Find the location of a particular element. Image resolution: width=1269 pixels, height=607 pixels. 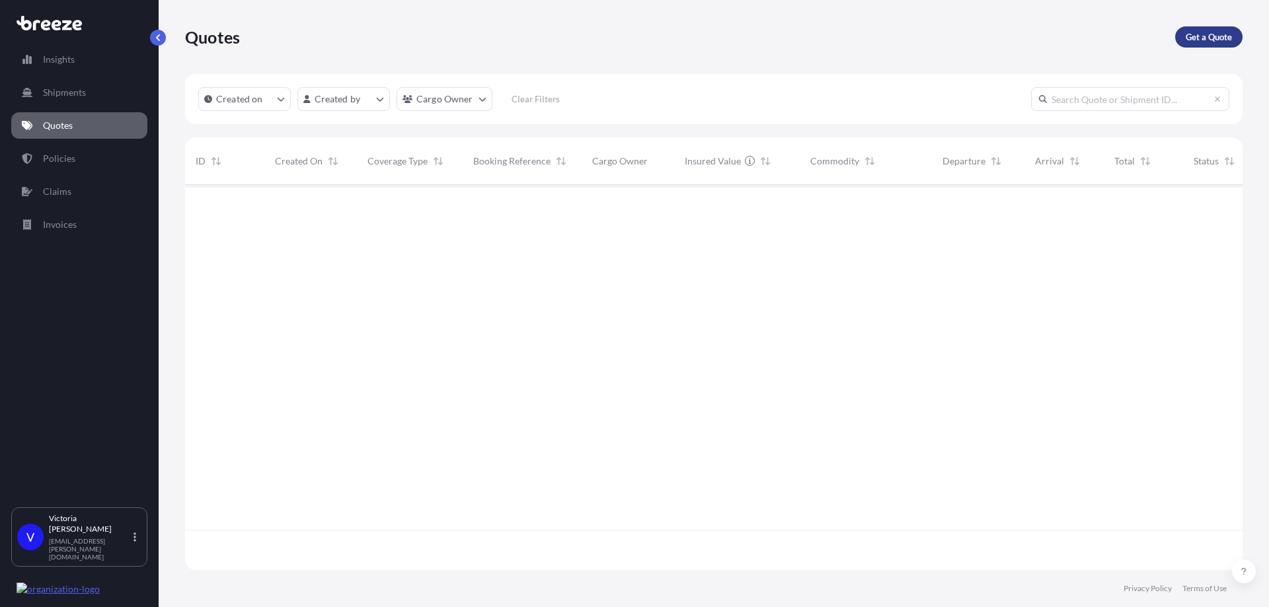

span: Coverage Type is located at coordinates (397, 161).